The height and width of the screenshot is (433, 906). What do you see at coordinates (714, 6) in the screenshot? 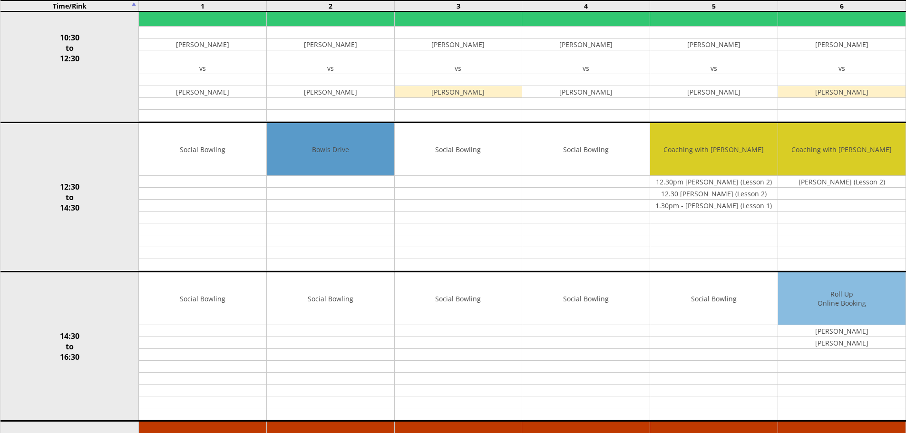
I see `td: 5` at bounding box center [714, 6].